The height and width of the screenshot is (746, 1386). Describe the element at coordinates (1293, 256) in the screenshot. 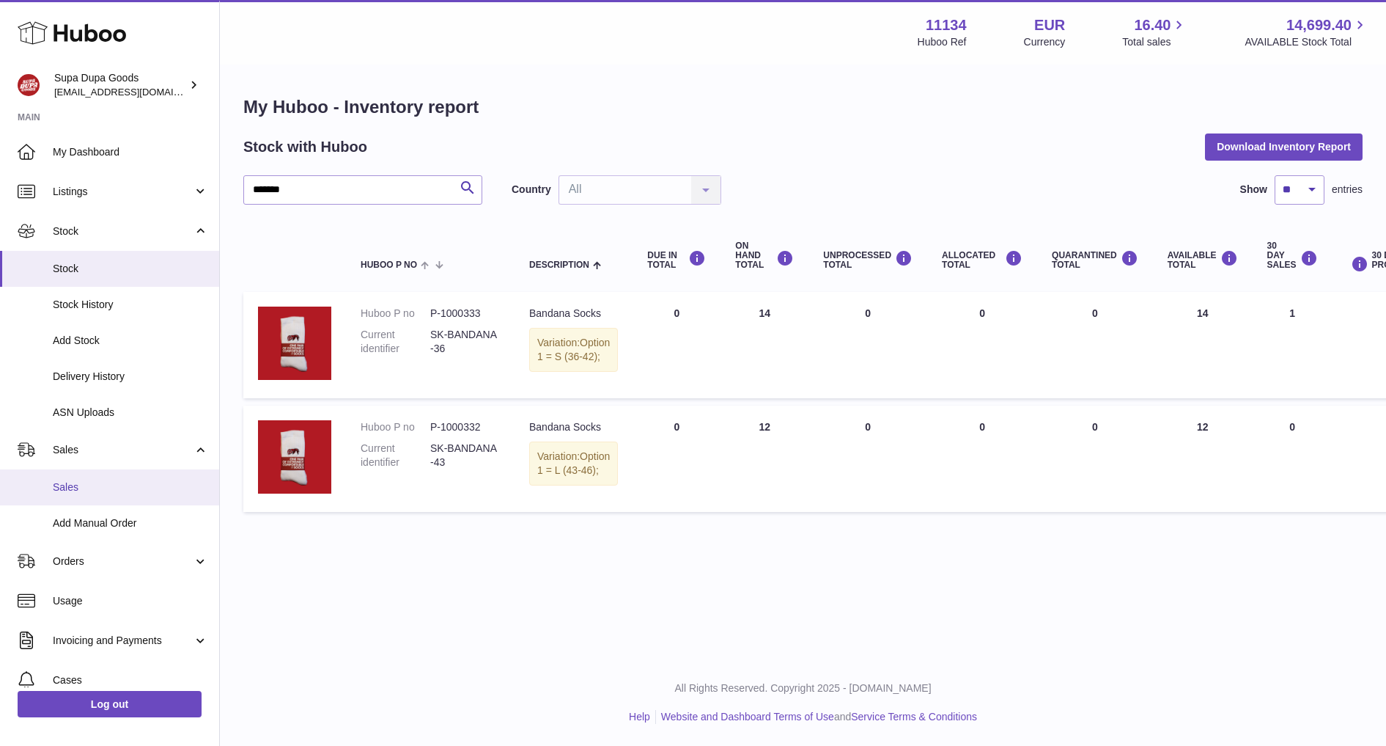

I see `div: 30 DAY SALES` at that location.